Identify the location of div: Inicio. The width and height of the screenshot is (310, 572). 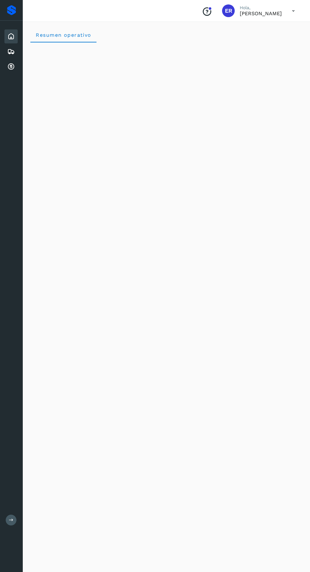
(11, 36).